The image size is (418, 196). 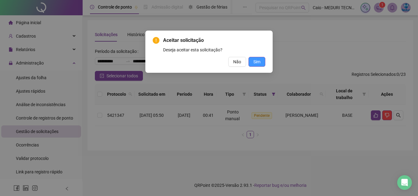 I want to click on span: Não, so click(x=237, y=62).